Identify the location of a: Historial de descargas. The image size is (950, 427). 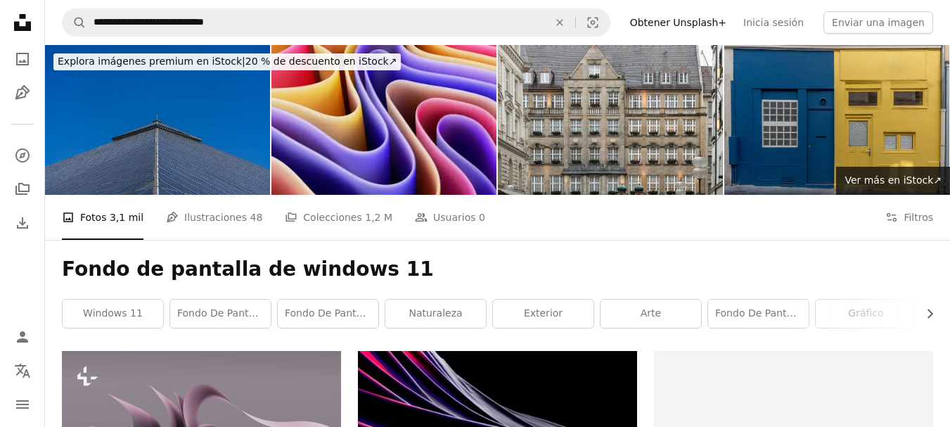
(22, 223).